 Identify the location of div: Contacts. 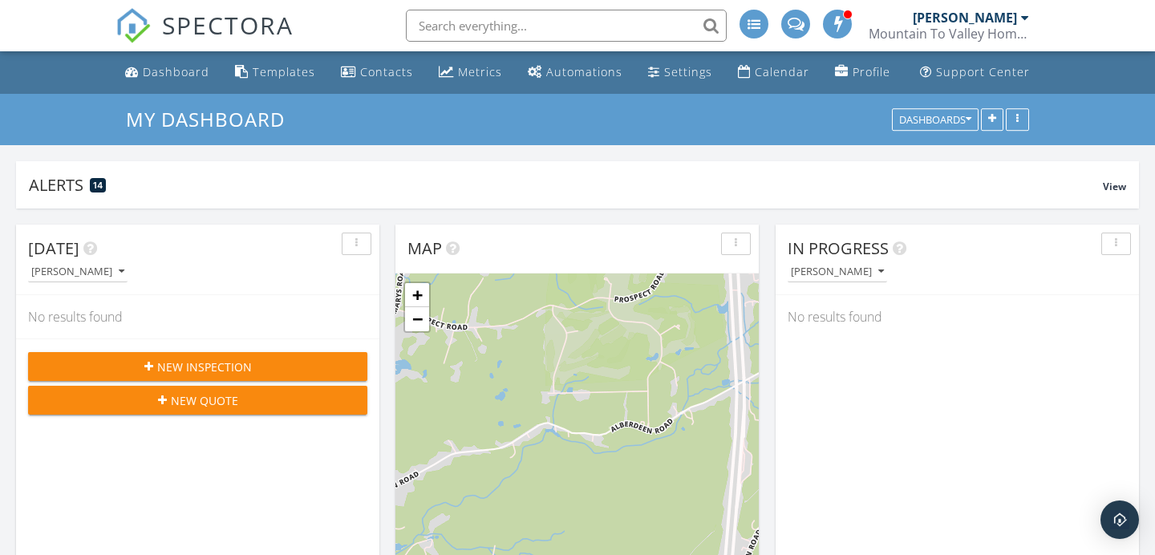
(387, 71).